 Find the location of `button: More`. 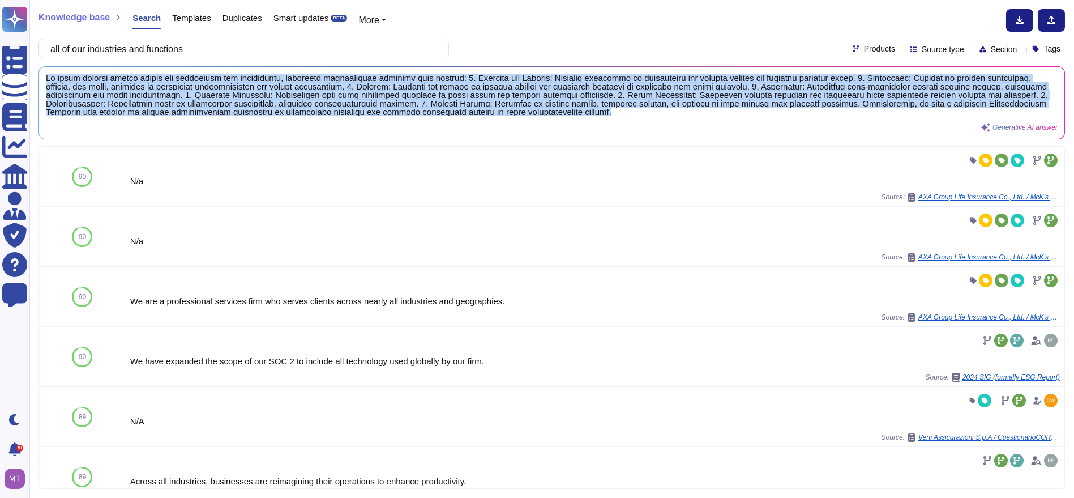

button: More is located at coordinates (372, 20).